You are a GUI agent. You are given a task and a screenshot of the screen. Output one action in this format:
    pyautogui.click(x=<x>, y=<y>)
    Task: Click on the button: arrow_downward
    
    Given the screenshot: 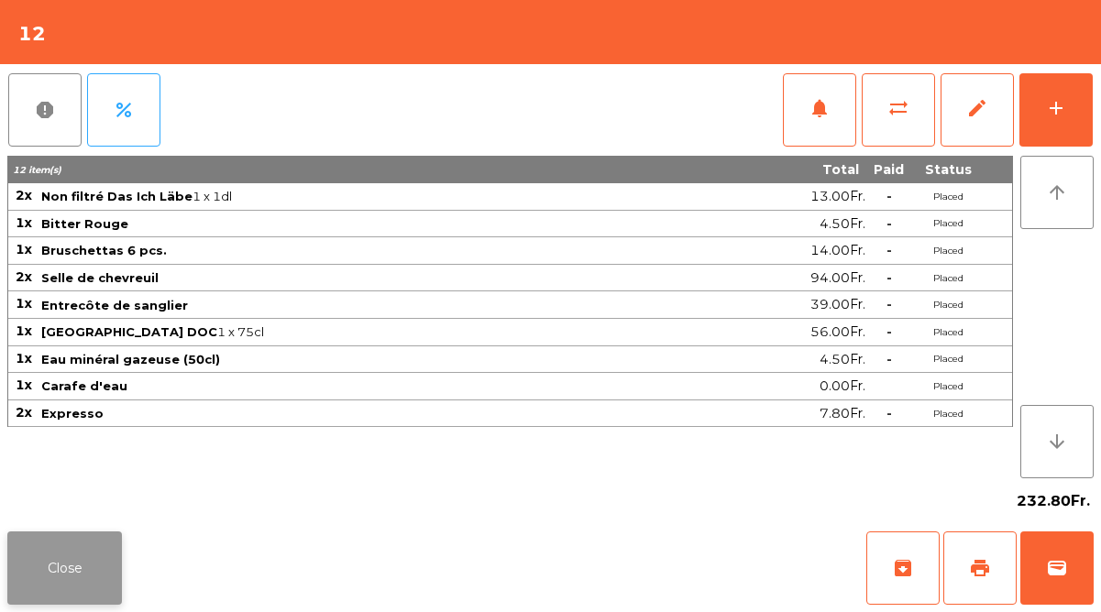 What is the action you would take?
    pyautogui.click(x=1057, y=442)
    